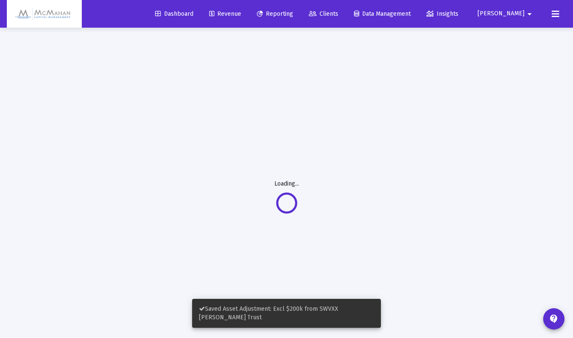  I want to click on span: Dashboard, so click(174, 14).